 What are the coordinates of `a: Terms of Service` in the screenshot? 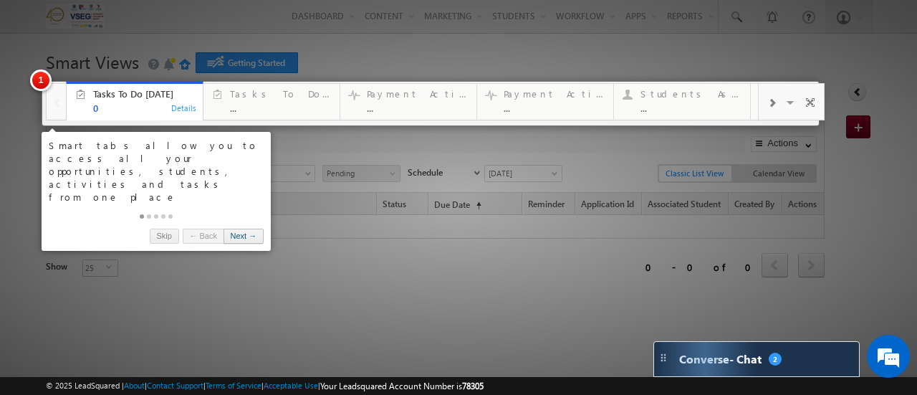 It's located at (233, 385).